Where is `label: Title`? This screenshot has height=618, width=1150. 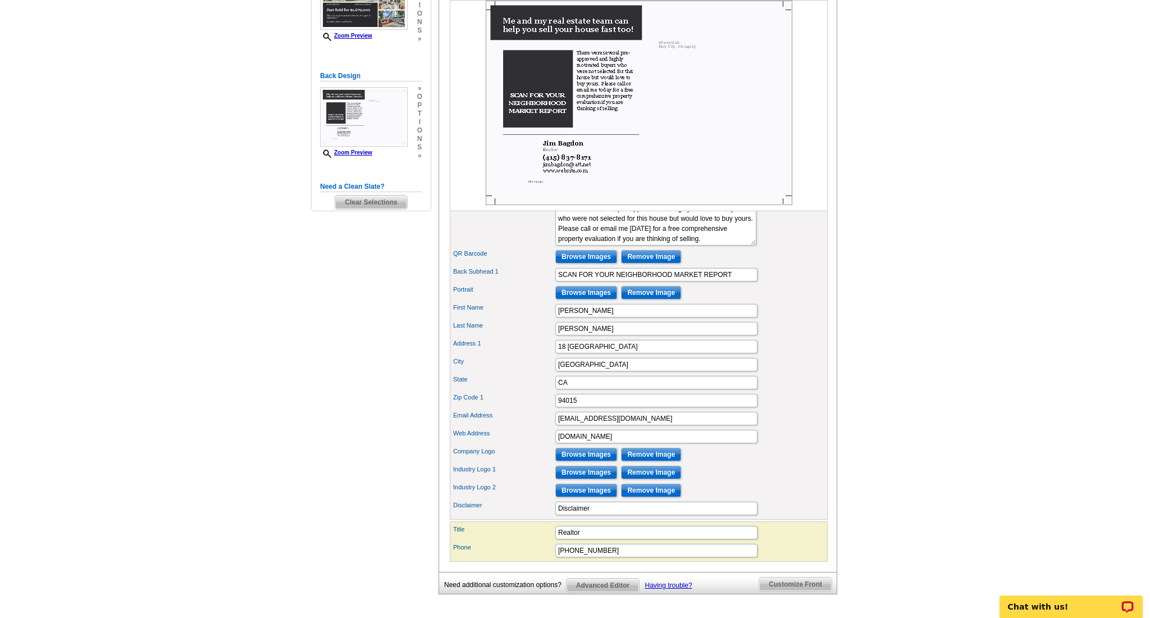
label: Title is located at coordinates (504, 529).